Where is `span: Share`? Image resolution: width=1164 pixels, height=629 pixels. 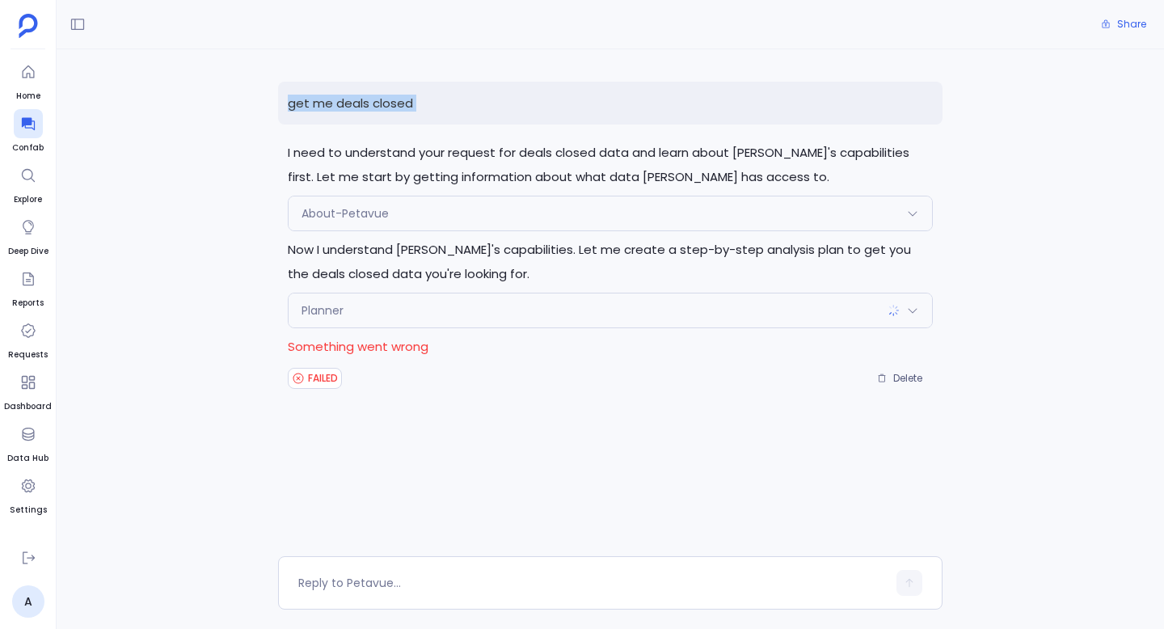 span: Share is located at coordinates (1131, 24).